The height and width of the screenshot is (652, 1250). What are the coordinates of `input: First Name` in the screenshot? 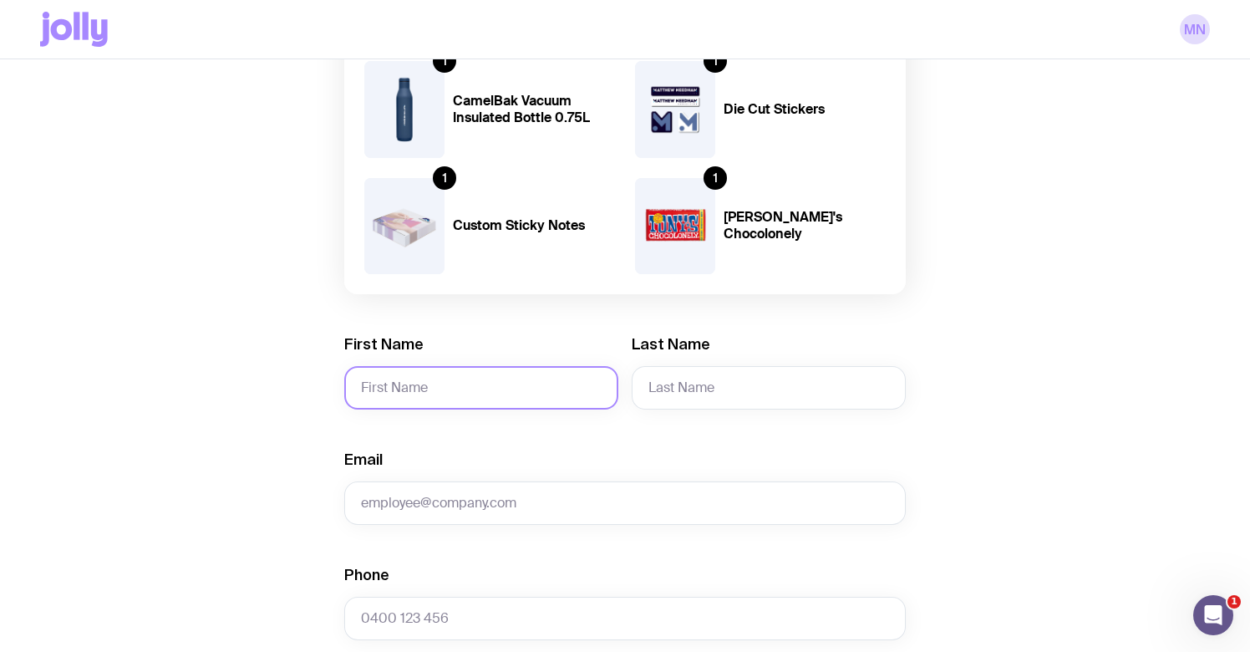 It's located at (481, 388).